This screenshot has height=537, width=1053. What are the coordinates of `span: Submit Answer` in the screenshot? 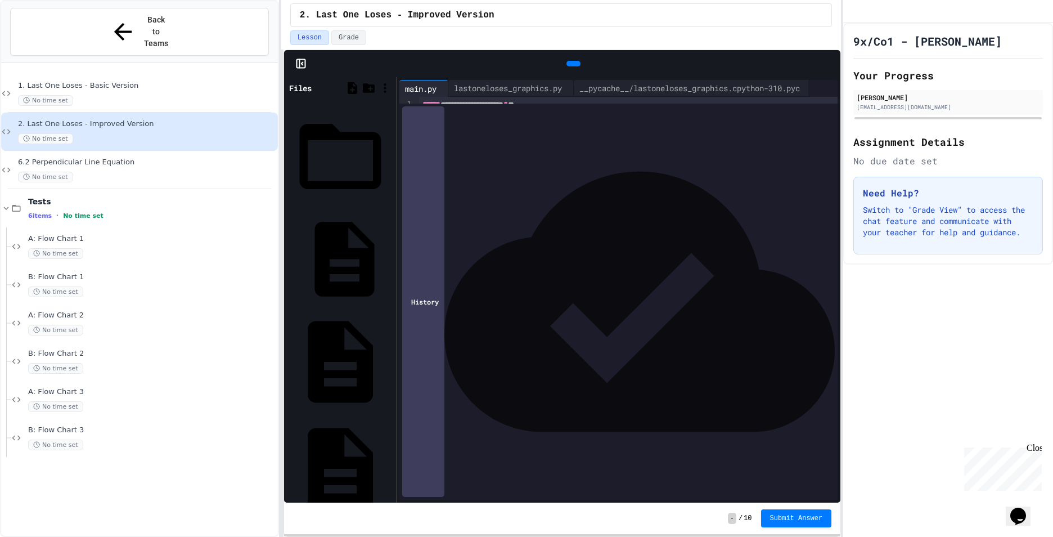 It's located at (797, 518).